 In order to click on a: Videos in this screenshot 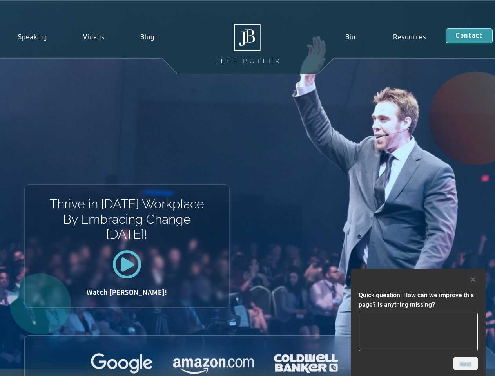, I will do `click(94, 37)`.